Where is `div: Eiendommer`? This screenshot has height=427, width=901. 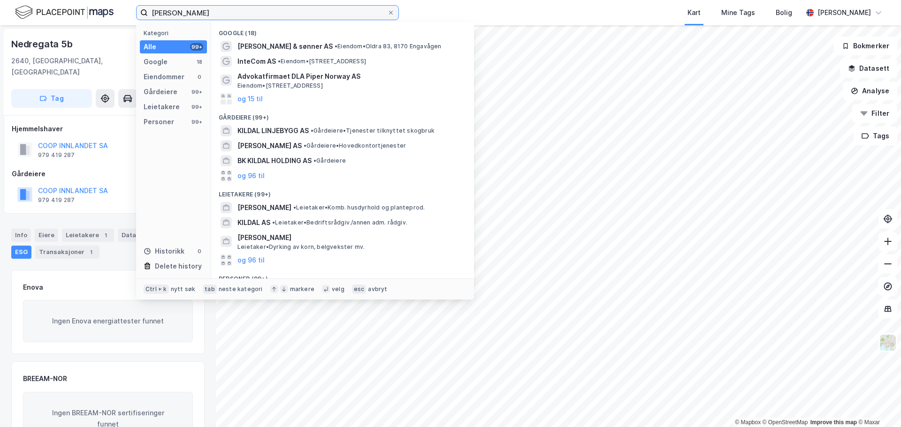
div: Eiendommer is located at coordinates (164, 77).